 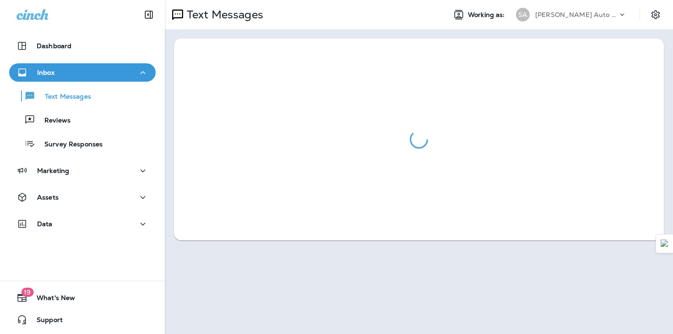 What do you see at coordinates (45, 224) in the screenshot?
I see `p: Data` at bounding box center [45, 224].